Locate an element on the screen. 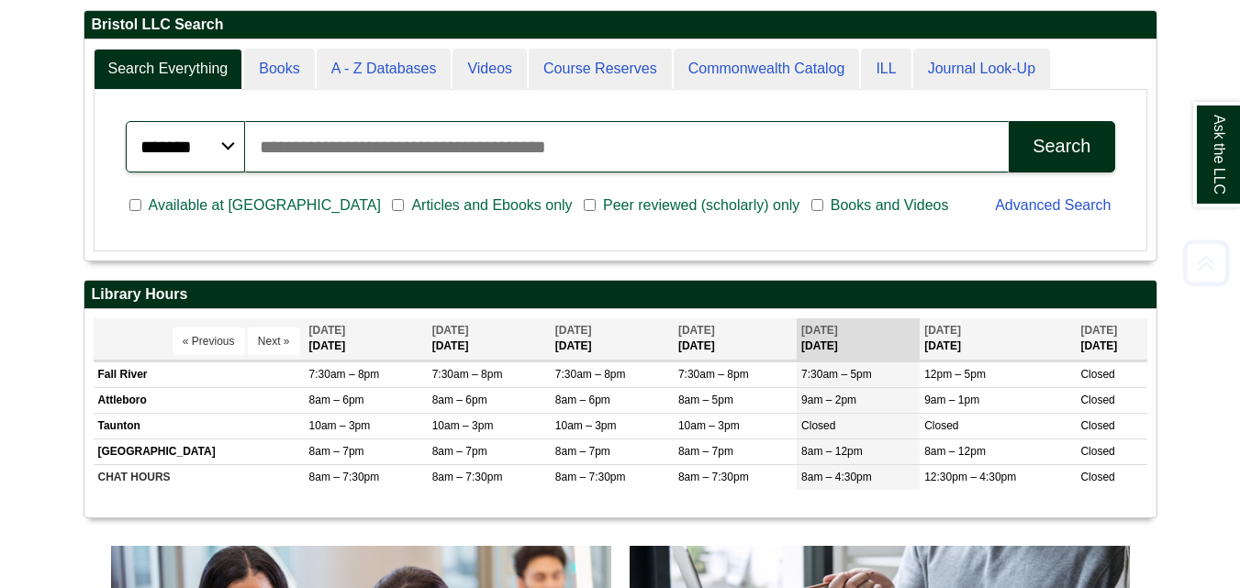 Image resolution: width=1240 pixels, height=588 pixels. span: 8am – 4:30pm is located at coordinates (836, 477).